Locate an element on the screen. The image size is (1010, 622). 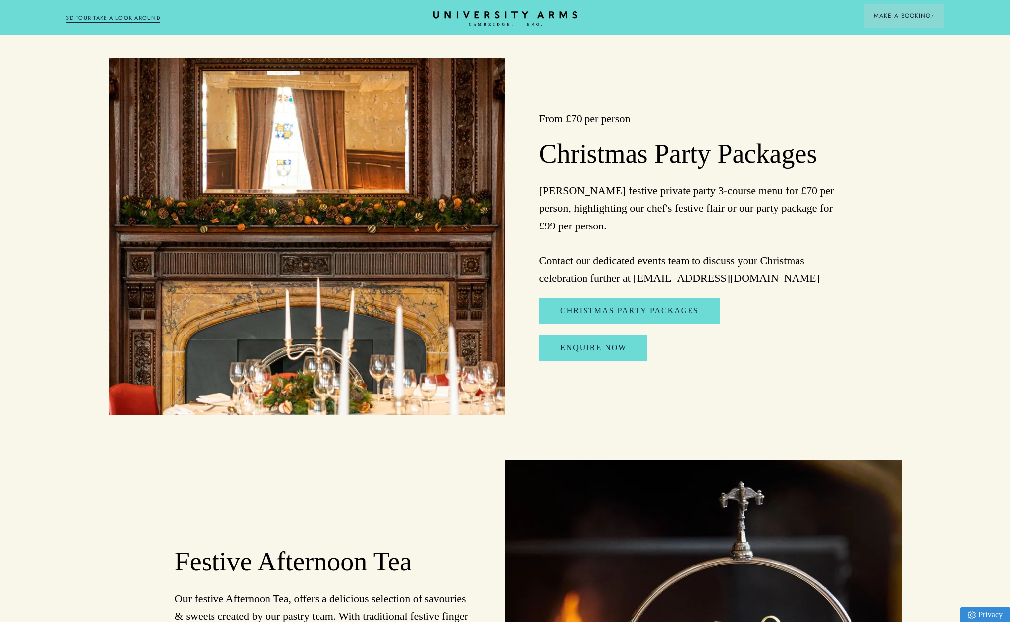
img: Privacy is located at coordinates (972, 614).